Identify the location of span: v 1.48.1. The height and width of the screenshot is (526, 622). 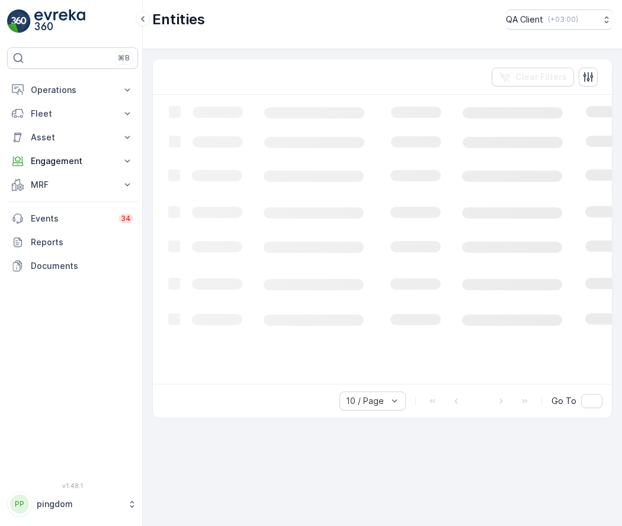
(72, 486).